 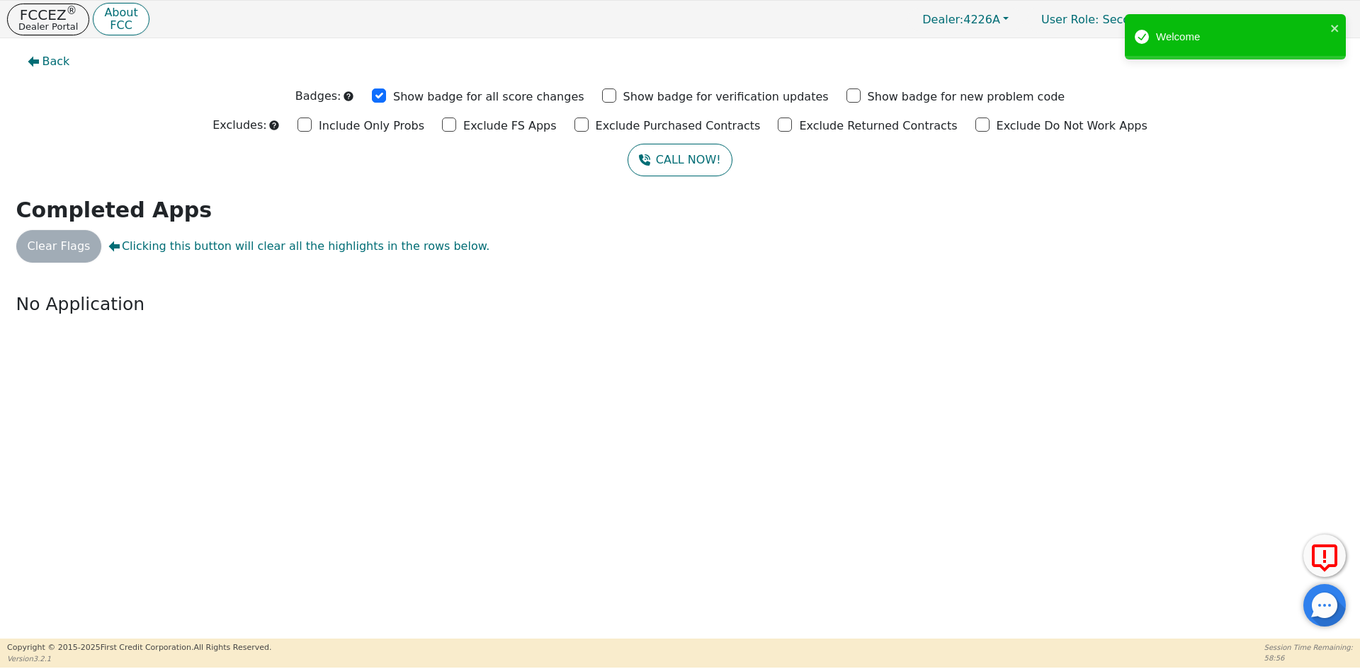 I want to click on span: Dealer:, so click(x=943, y=19).